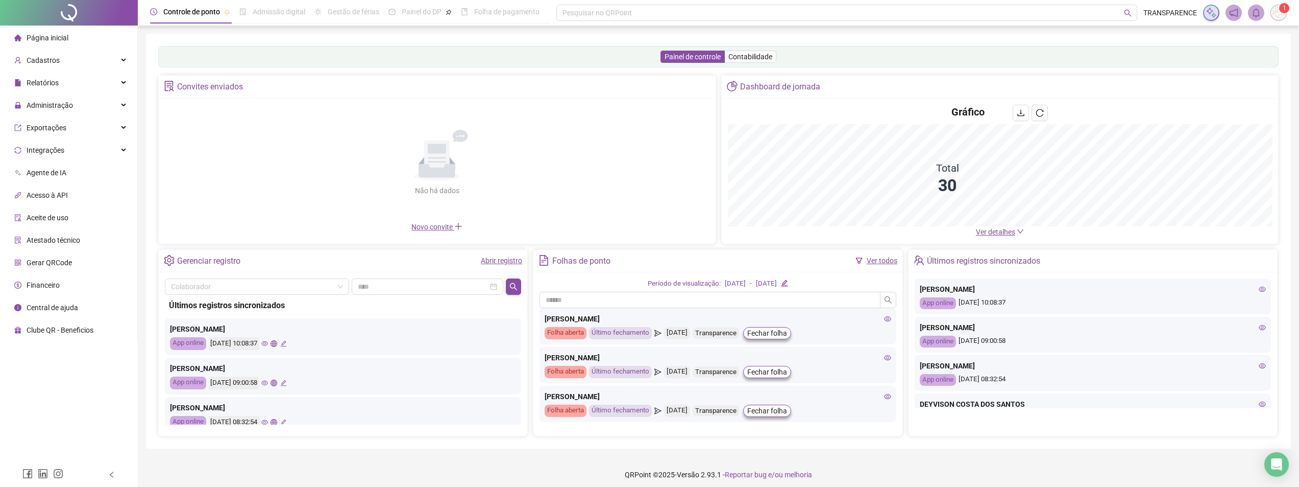  What do you see at coordinates (47, 195) in the screenshot?
I see `span: Acesso à API` at bounding box center [47, 195].